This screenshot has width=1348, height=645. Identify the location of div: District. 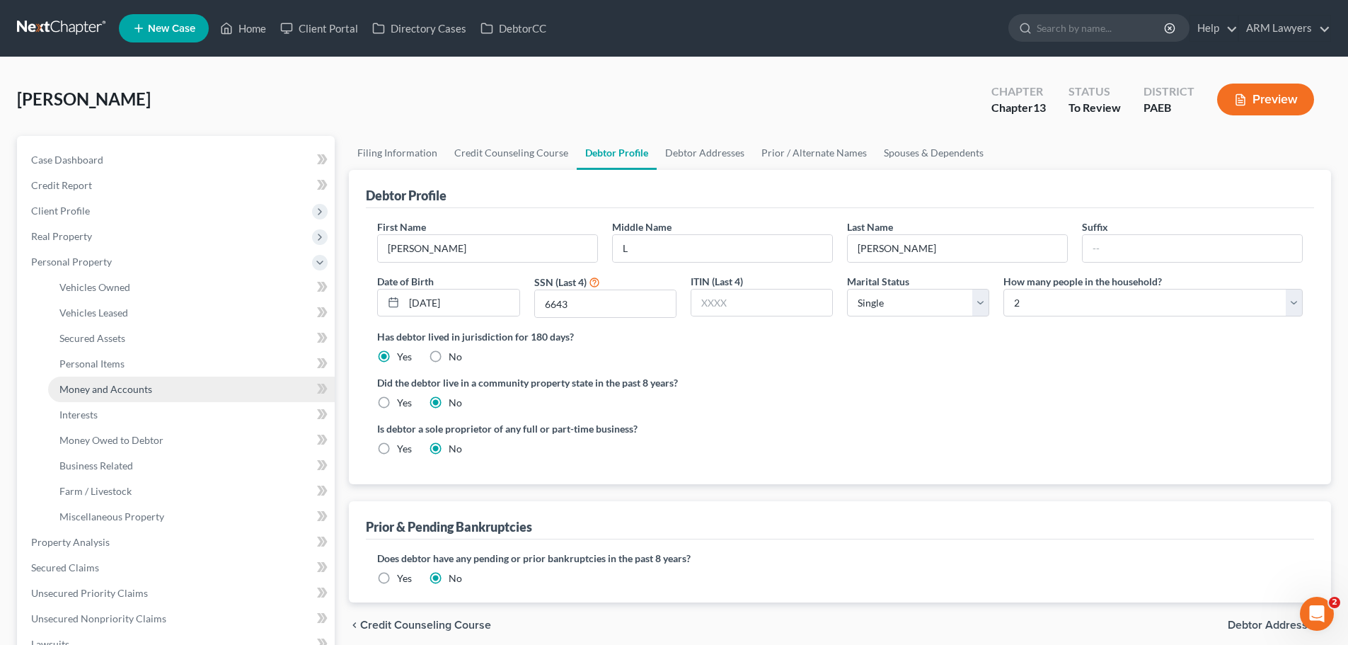
(1169, 91).